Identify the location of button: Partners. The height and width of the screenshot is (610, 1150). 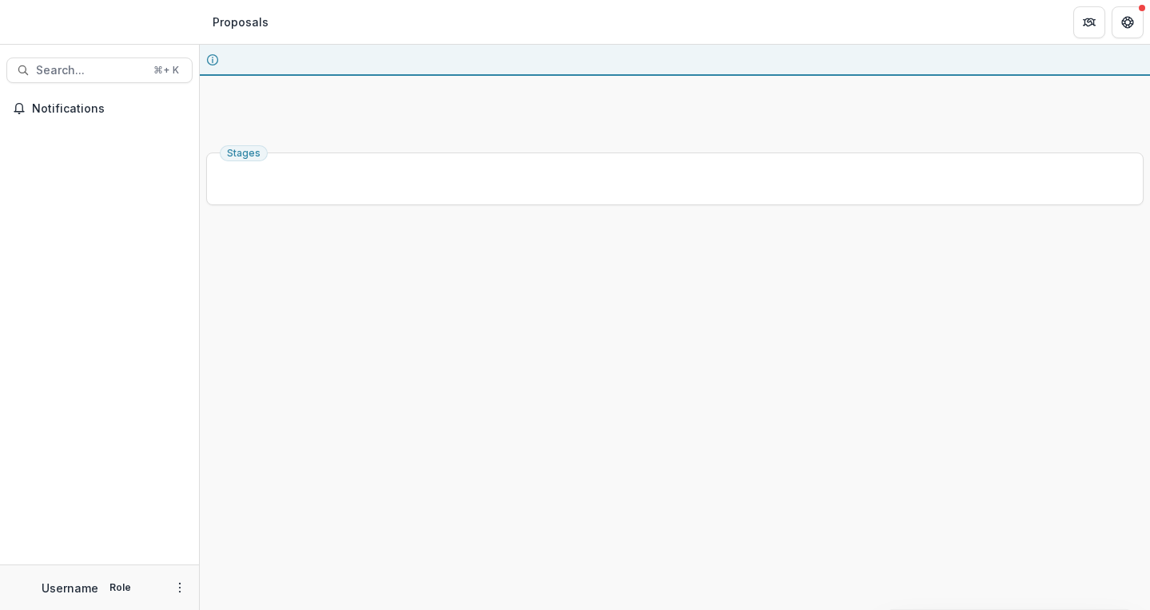
(1089, 22).